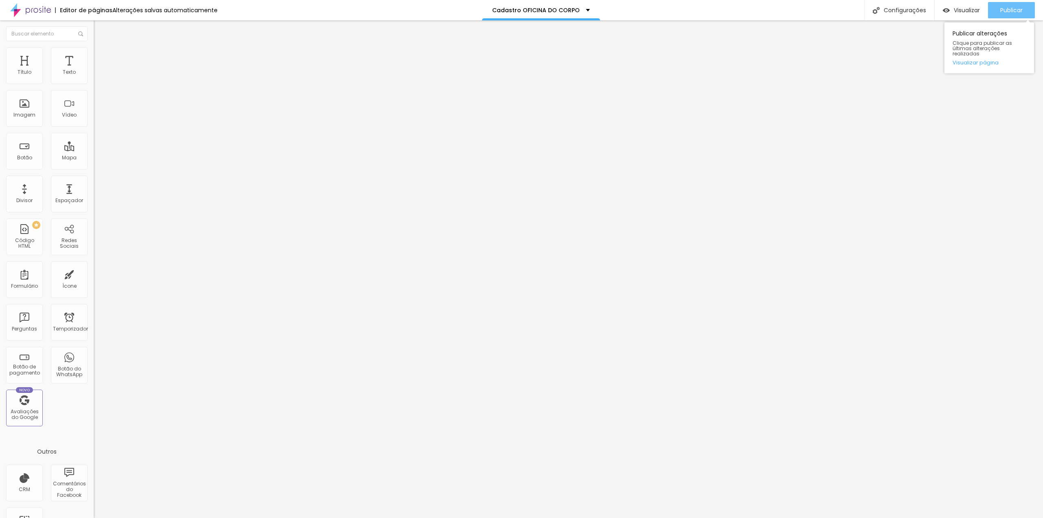  What do you see at coordinates (86, 10) in the screenshot?
I see `font: Editor de páginas` at bounding box center [86, 10].